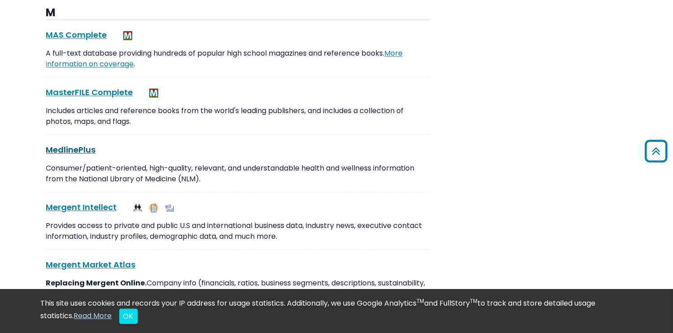 This screenshot has height=333, width=673. I want to click on p: Consumer/patient-oriented, high-quality, relevant, and understandable health and wellness informa..., so click(238, 173).